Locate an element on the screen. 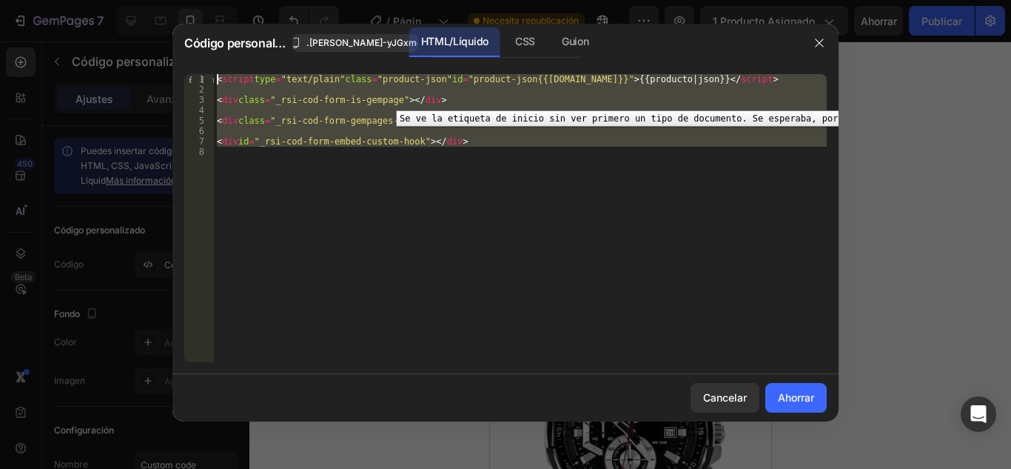 The width and height of the screenshot is (1011, 469). button: Cancelar is located at coordinates (725, 398).